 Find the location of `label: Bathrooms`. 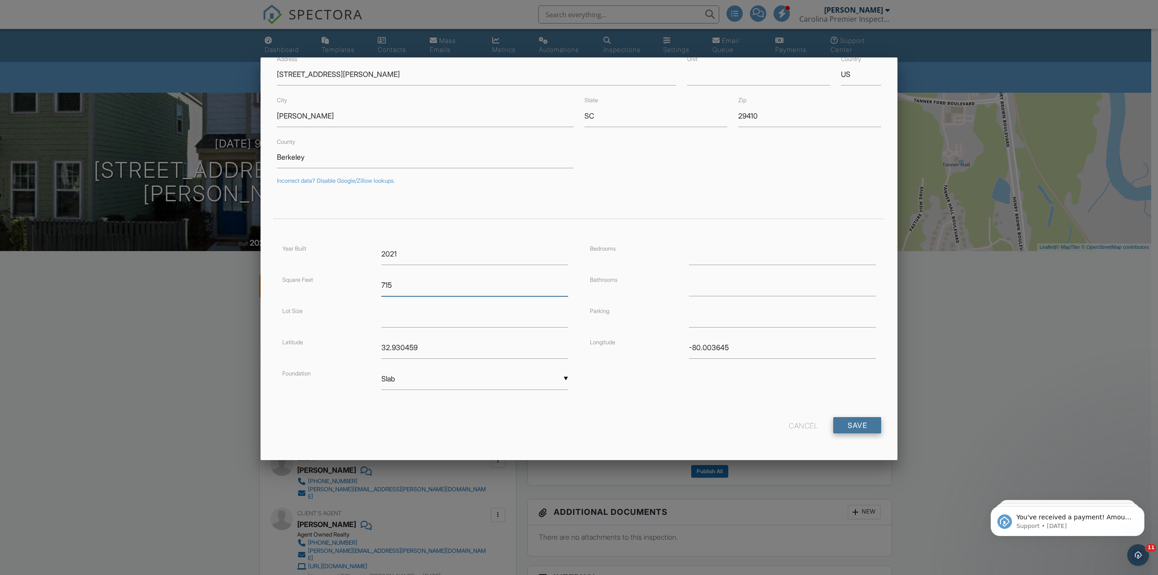

label: Bathrooms is located at coordinates (603, 279).